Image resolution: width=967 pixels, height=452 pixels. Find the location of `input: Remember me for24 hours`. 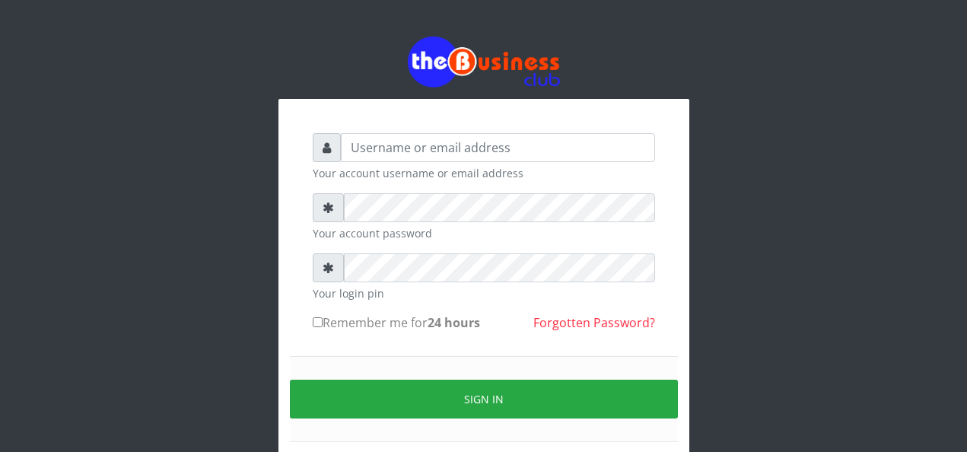

input: Remember me for24 hours is located at coordinates (317, 322).